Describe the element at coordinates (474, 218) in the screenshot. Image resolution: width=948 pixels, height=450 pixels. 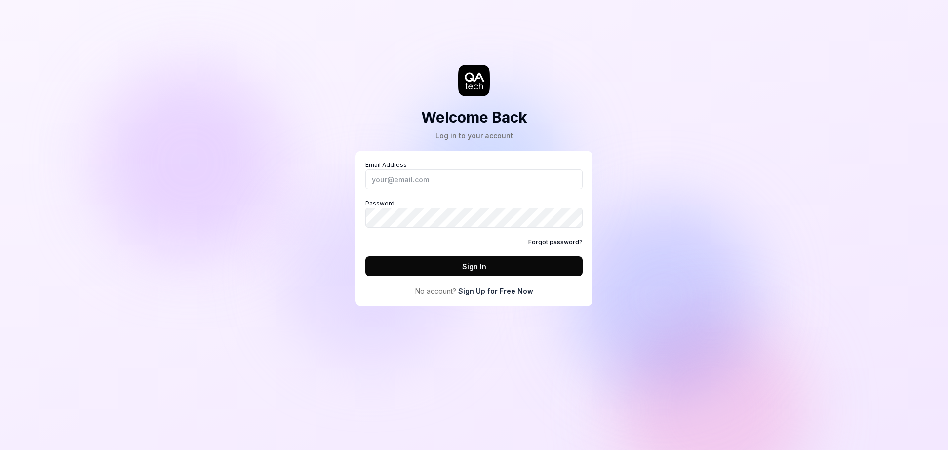
I see `input: Password` at that location.